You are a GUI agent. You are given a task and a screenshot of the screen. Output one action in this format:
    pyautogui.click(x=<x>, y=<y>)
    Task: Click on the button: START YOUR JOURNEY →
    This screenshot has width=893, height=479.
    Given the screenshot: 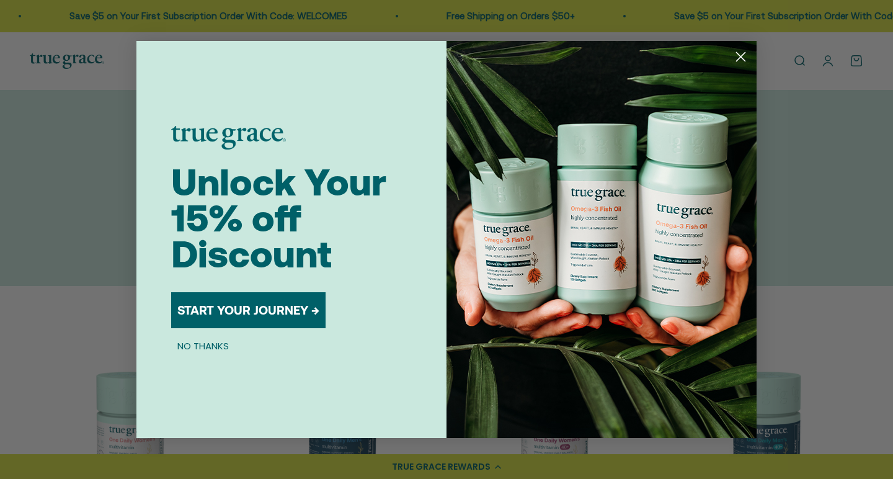 What is the action you would take?
    pyautogui.click(x=248, y=310)
    